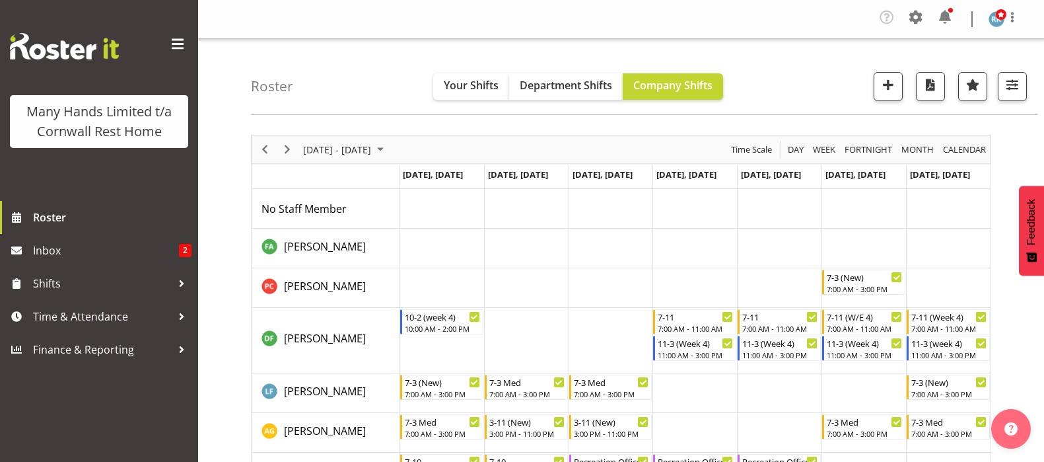  I want to click on div: Fairbrother, Deborah"s event - 7-11 (Week 4) Begin From Sunday, September 14, 2025 at 7:00:00 AM ..., so click(949, 322).